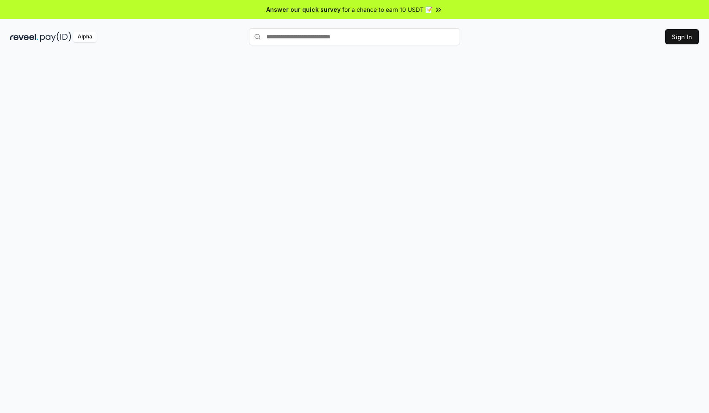  Describe the element at coordinates (85, 37) in the screenshot. I see `div: Alpha` at that location.